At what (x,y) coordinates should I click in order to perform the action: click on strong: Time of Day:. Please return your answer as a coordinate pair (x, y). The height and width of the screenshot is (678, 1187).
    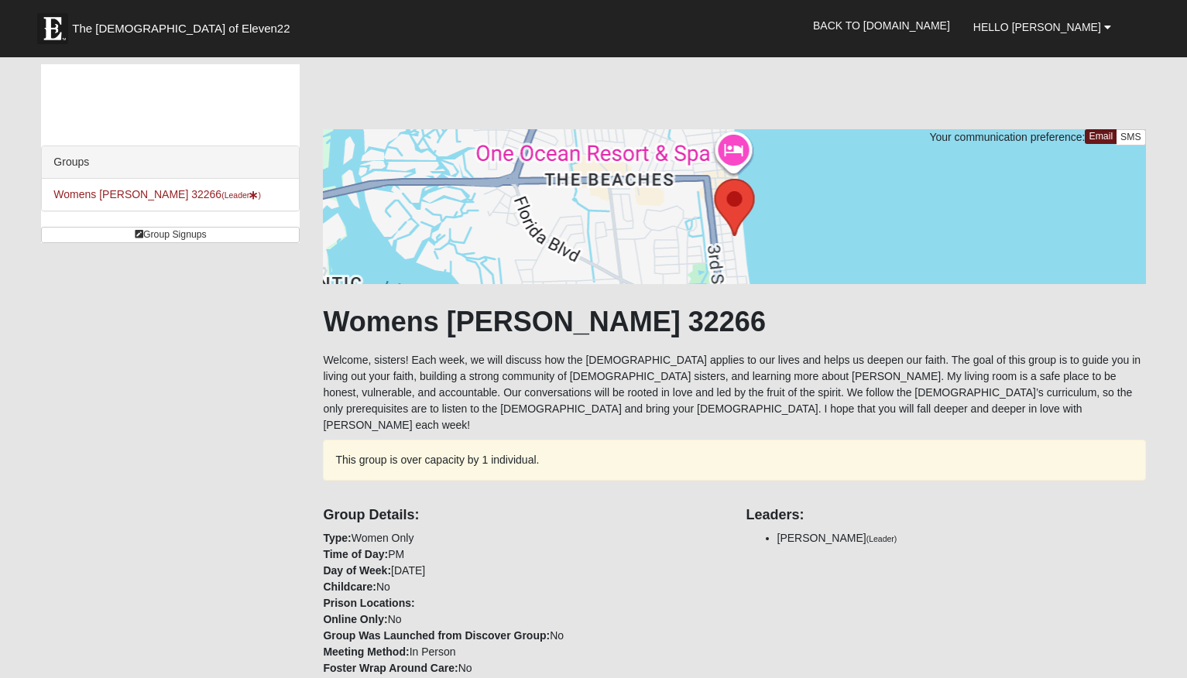
    Looking at the image, I should click on (355, 554).